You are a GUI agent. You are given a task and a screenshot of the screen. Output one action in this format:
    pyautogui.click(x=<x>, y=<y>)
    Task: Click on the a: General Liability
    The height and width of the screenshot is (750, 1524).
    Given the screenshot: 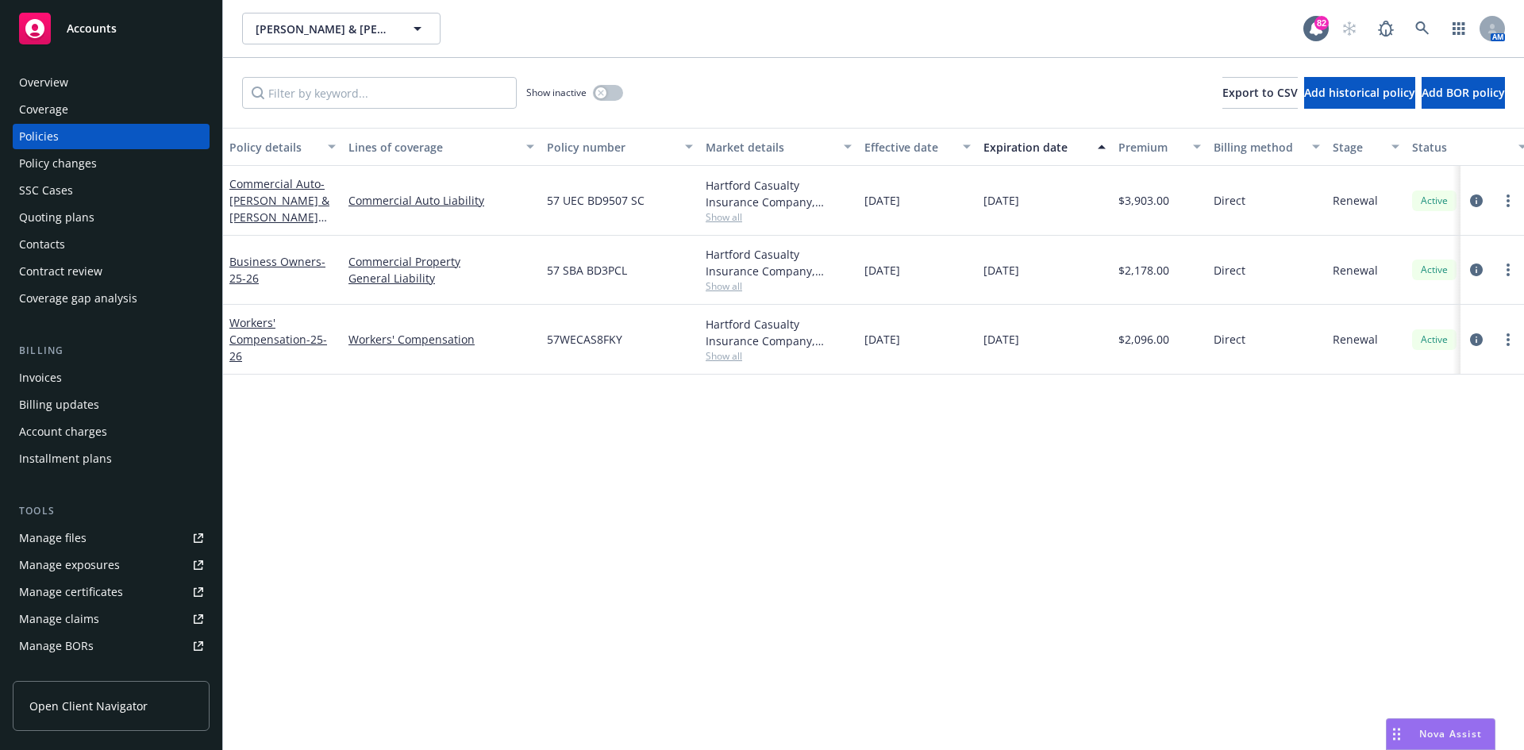 What is the action you would take?
    pyautogui.click(x=441, y=278)
    